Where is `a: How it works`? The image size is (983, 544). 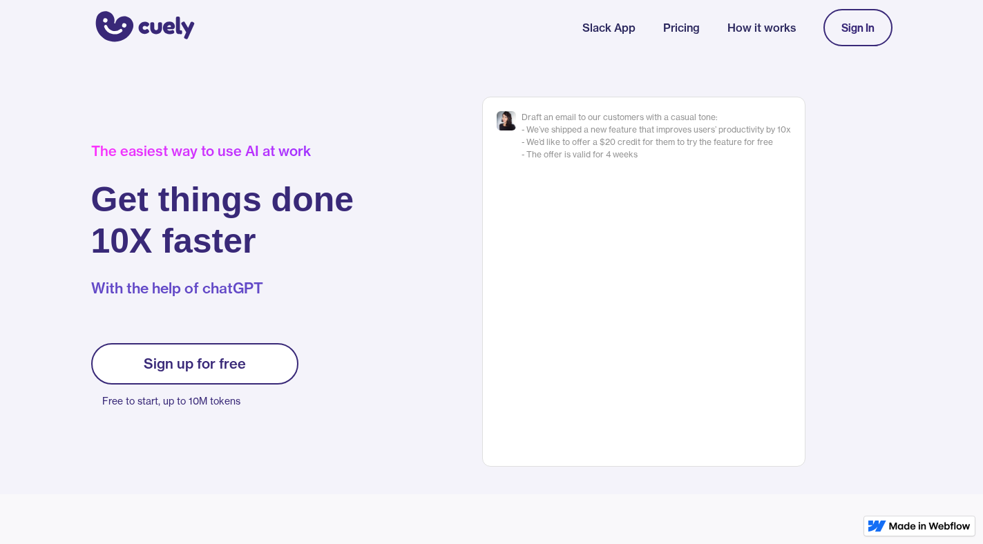
a: How it works is located at coordinates (761, 28).